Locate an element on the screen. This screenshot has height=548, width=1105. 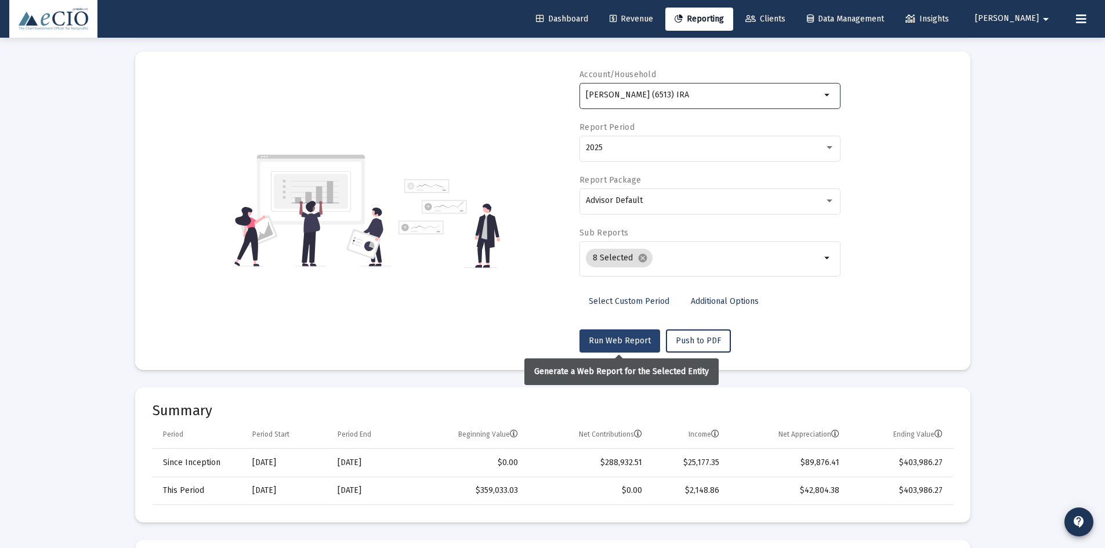
span: Run Web Report is located at coordinates (619, 340).